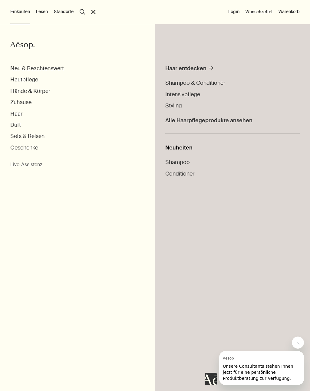  I want to click on button: Schließen Sie das Menü, so click(93, 12).